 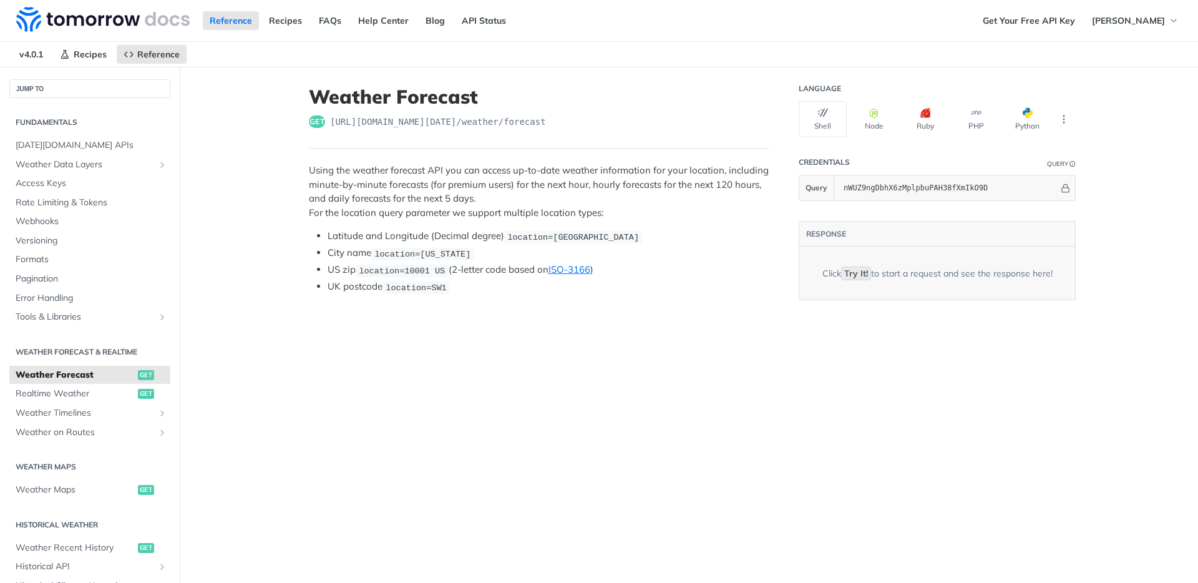 What do you see at coordinates (162, 432) in the screenshot?
I see `button: Show subpages for Weather on Routes` at bounding box center [162, 432].